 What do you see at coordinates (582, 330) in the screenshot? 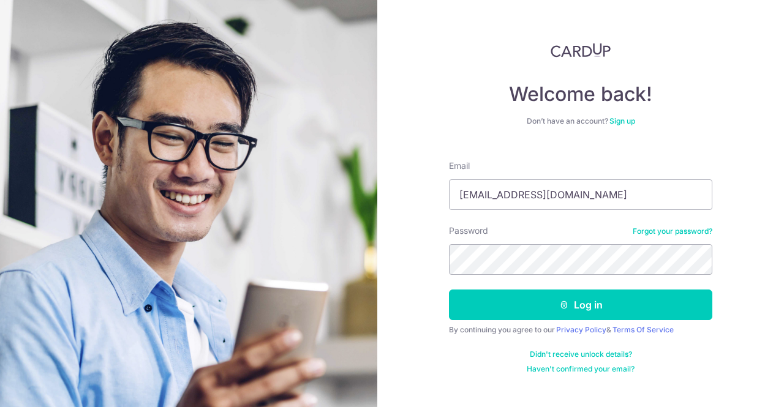
I see `a: Privacy Policy` at bounding box center [582, 330].